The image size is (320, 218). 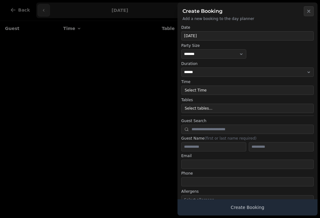 I want to click on label: Party Size, so click(x=214, y=46).